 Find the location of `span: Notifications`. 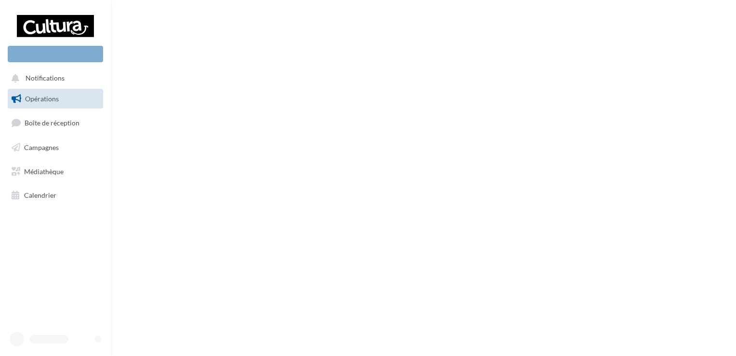

span: Notifications is located at coordinates (45, 78).